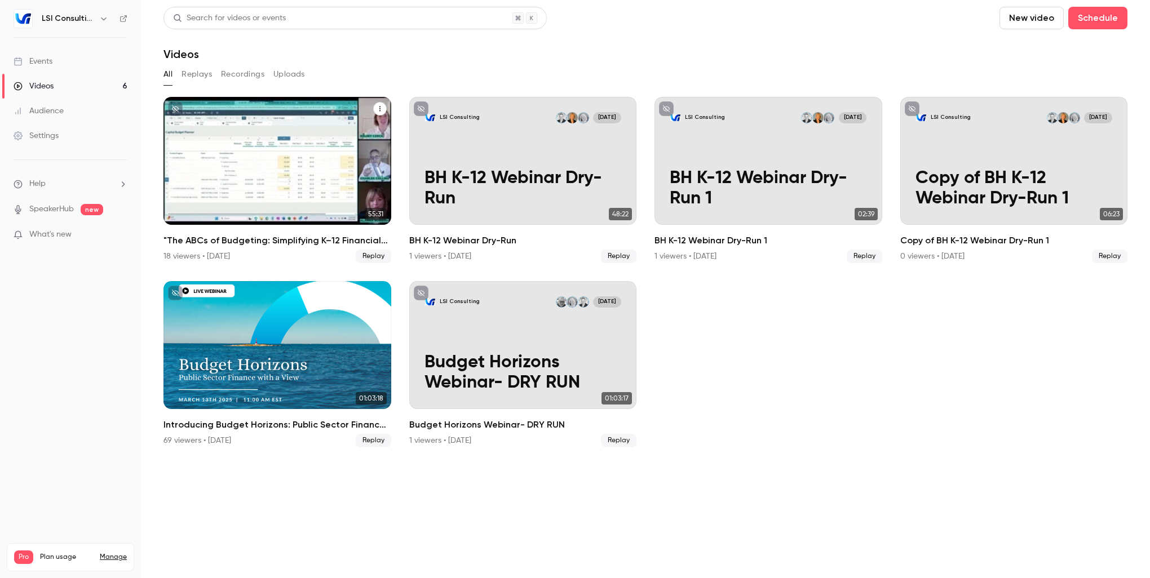 This screenshot has width=1150, height=578. I want to click on a: SpeakerHub, so click(51, 209).